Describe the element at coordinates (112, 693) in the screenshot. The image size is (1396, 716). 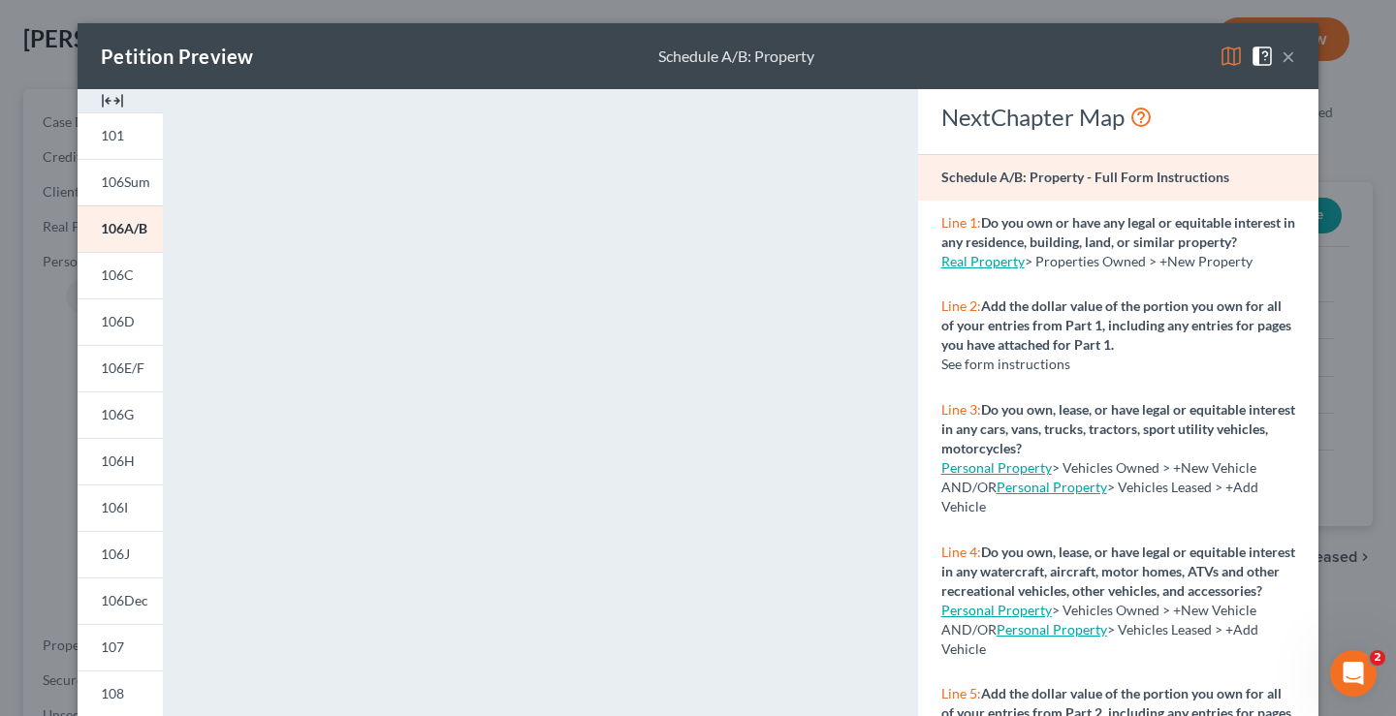
I see `span: 108` at that location.